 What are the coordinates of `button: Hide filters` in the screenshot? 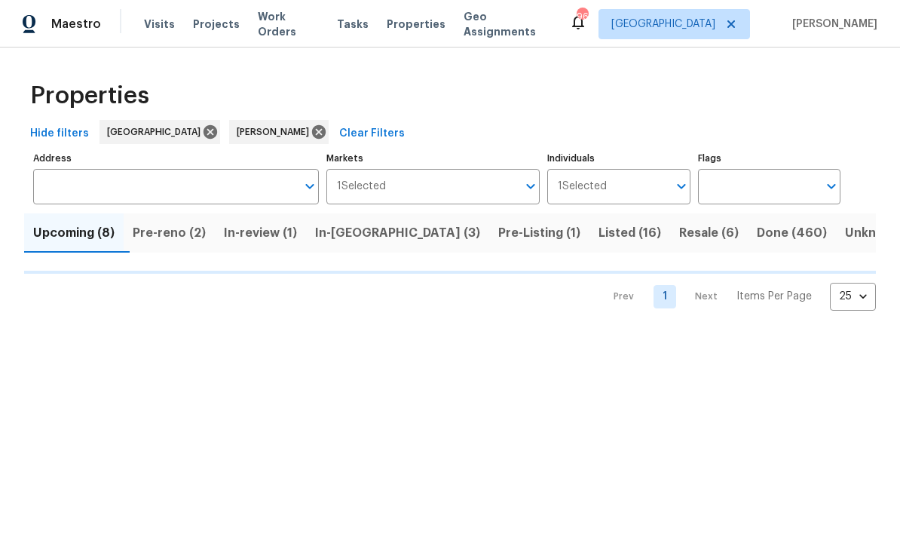 It's located at (60, 133).